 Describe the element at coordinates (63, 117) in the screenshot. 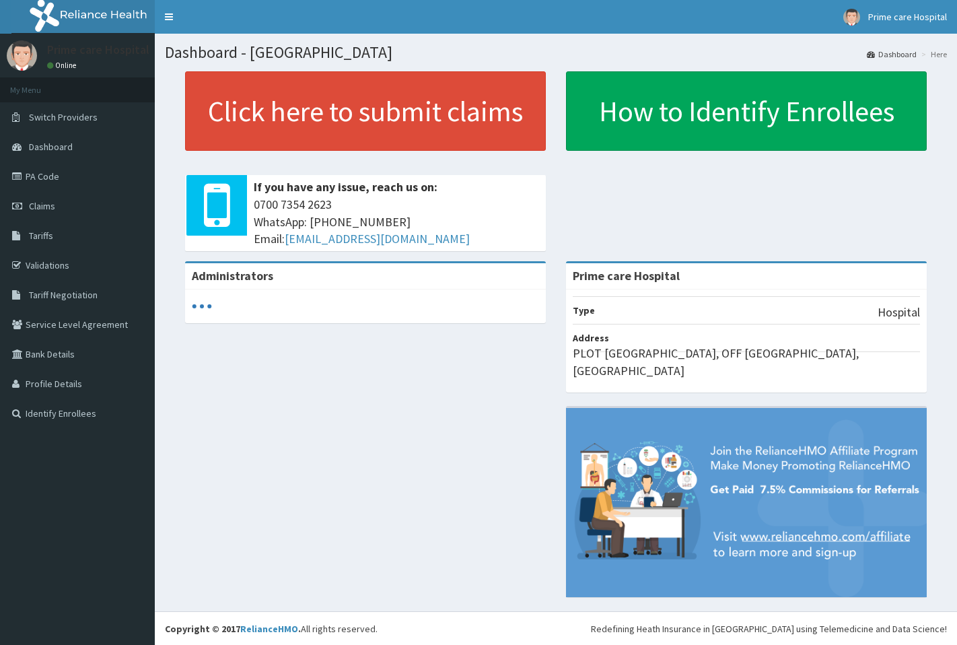

I see `span: Switch Providers` at that location.